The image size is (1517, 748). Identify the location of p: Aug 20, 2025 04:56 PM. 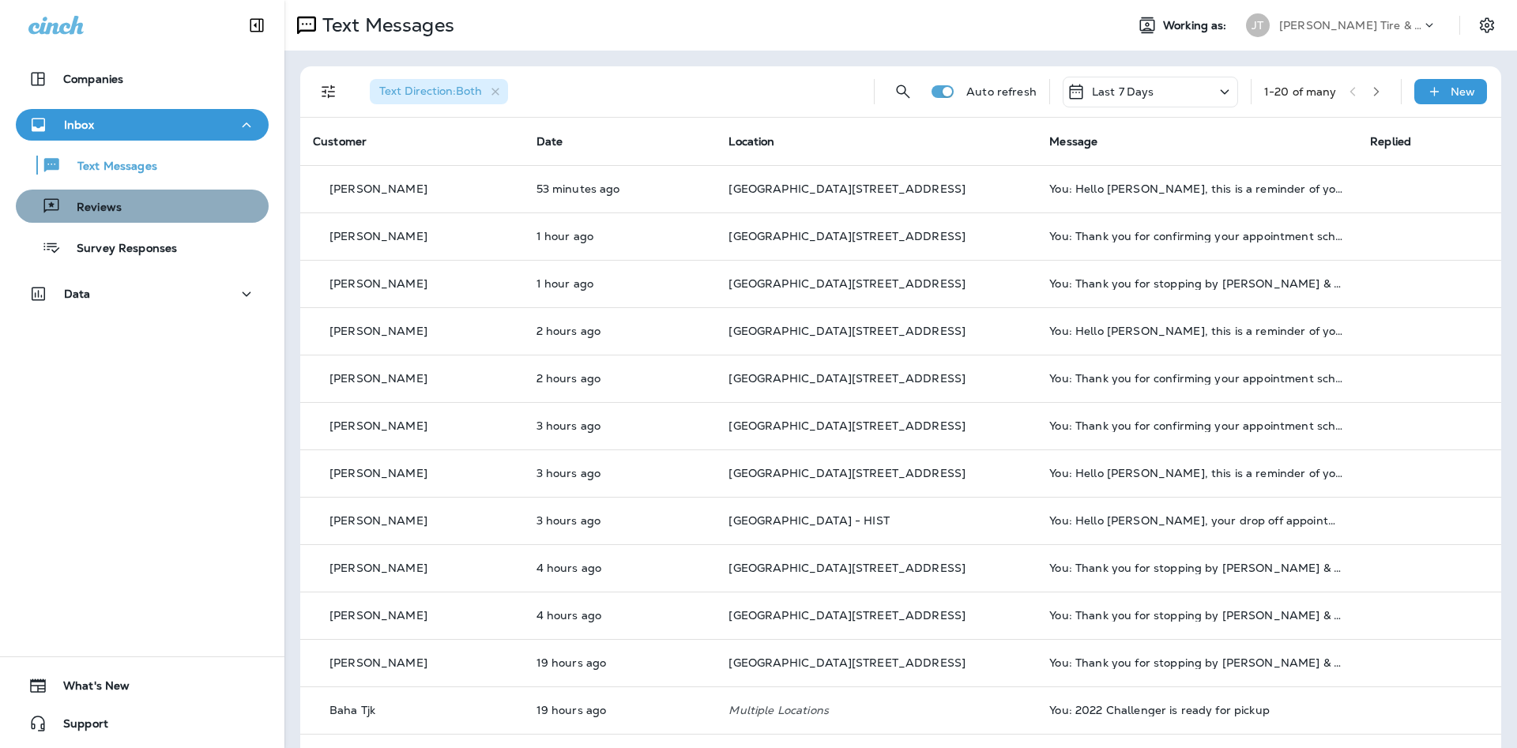
(620, 710).